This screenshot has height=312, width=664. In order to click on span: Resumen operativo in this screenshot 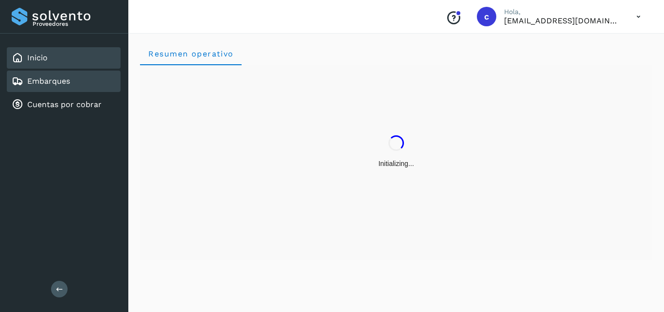, I will do `click(191, 53)`.